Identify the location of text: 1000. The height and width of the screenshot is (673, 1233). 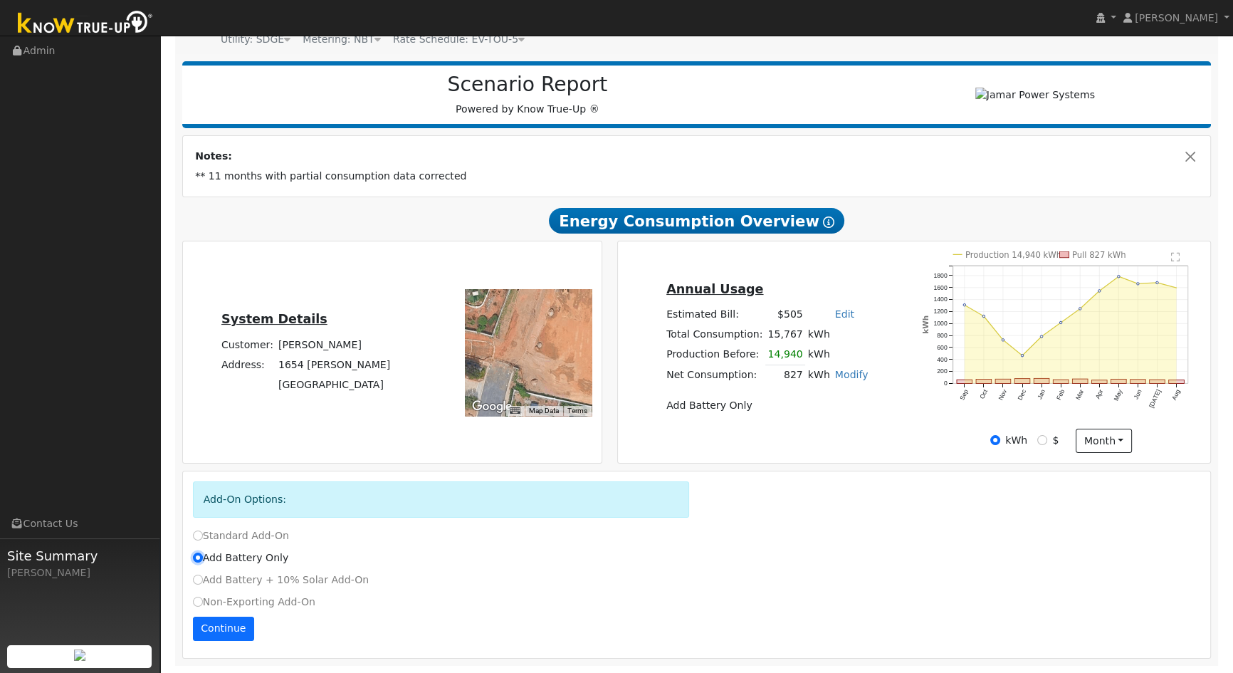
(940, 324).